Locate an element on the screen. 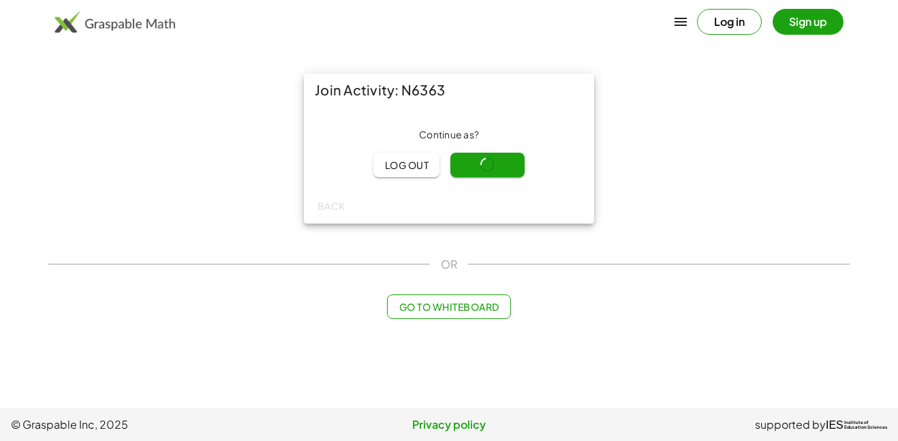 This screenshot has height=441, width=898. button: Sign up is located at coordinates (808, 22).